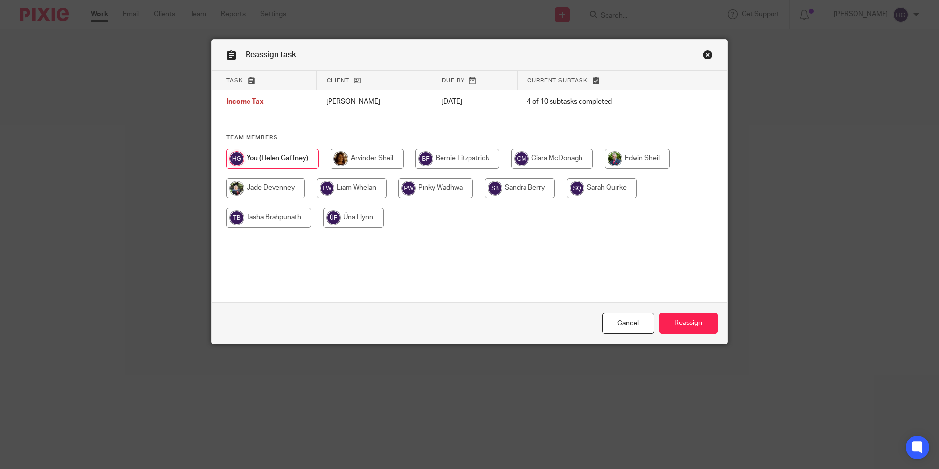  Describe the element at coordinates (599, 102) in the screenshot. I see `td: 4 of 10 subtasks completed` at that location.